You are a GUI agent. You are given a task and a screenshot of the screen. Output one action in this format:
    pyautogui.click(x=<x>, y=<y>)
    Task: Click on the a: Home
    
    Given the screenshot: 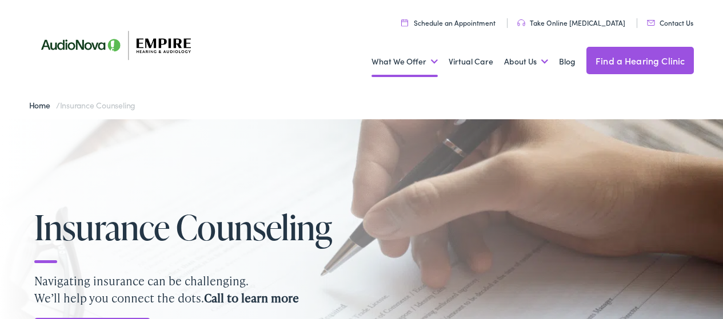 What is the action you would take?
    pyautogui.click(x=42, y=105)
    